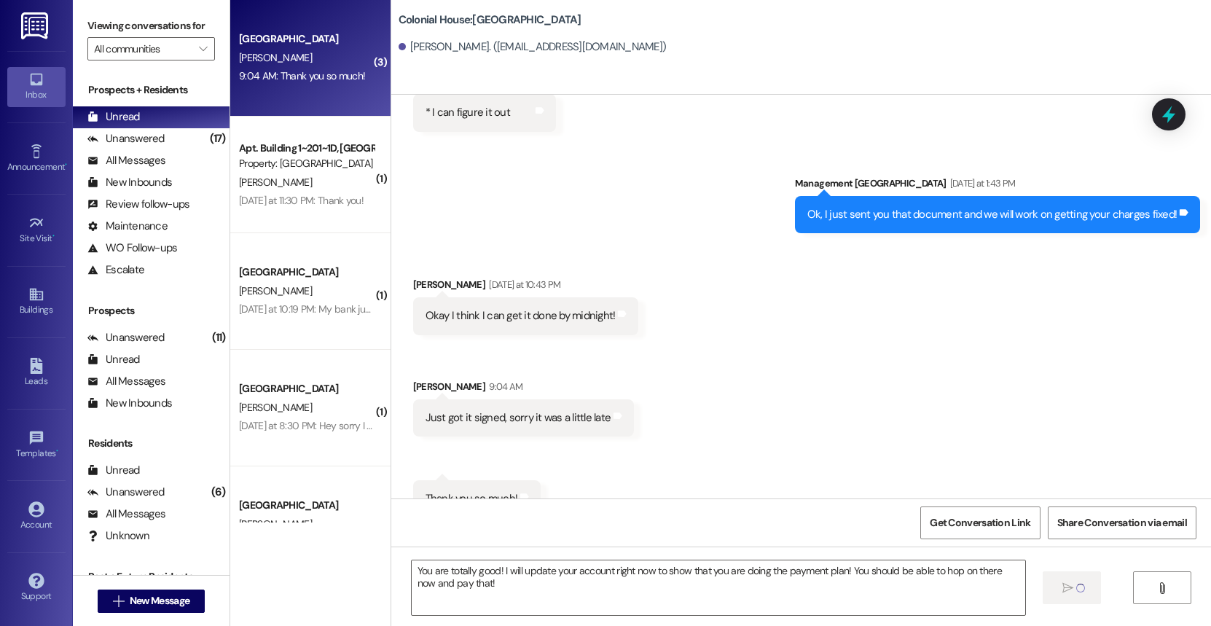  Describe the element at coordinates (1122, 522) in the screenshot. I see `span: Share Conversation via email` at that location.